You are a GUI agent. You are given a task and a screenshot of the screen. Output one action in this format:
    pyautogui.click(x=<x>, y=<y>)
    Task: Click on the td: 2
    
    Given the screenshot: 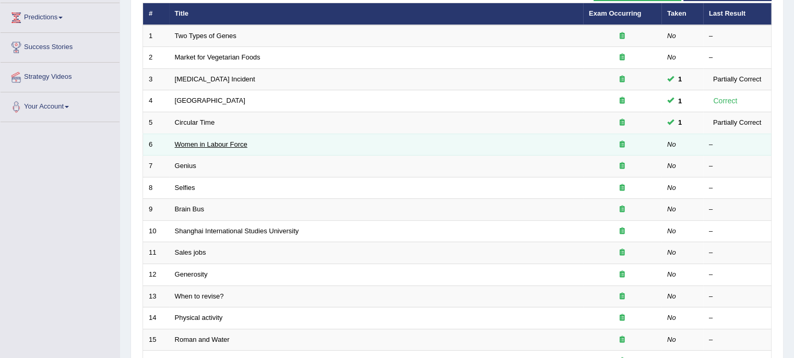 What is the action you would take?
    pyautogui.click(x=156, y=58)
    